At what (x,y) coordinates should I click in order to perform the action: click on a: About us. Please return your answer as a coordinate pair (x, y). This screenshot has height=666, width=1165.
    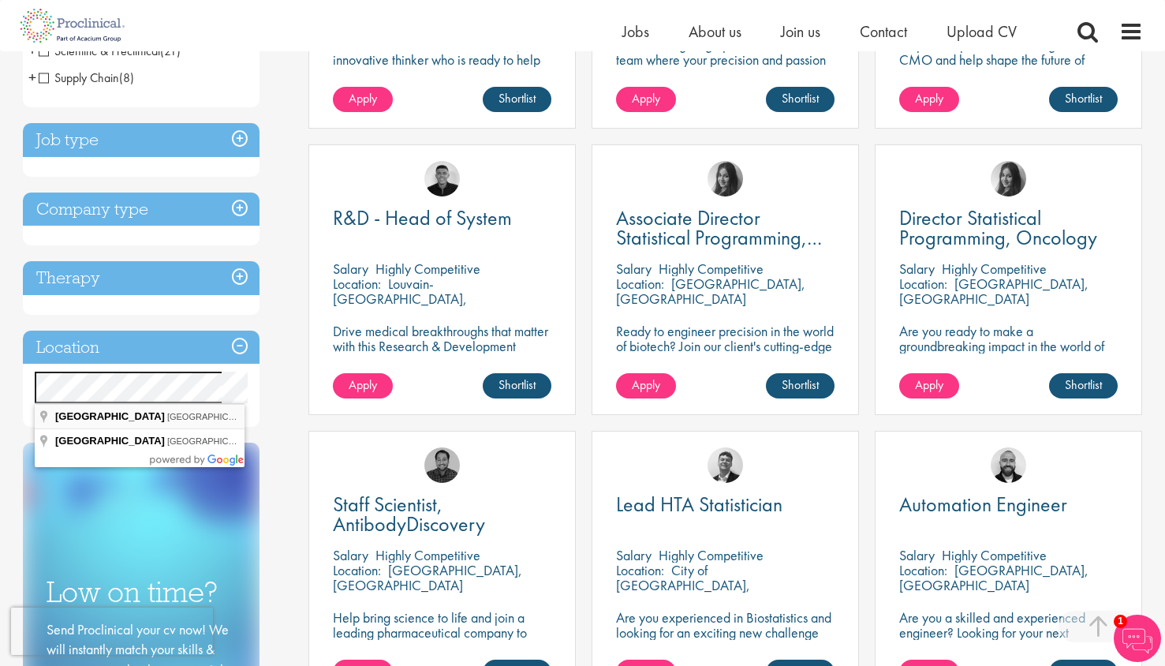
    Looking at the image, I should click on (715, 32).